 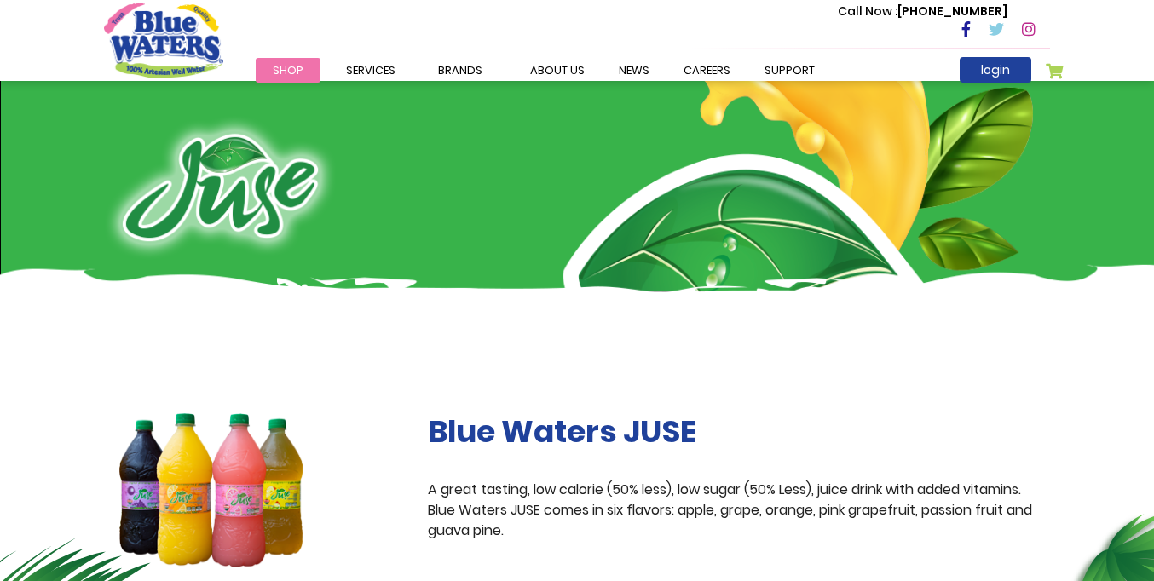 I want to click on a: support, so click(x=789, y=70).